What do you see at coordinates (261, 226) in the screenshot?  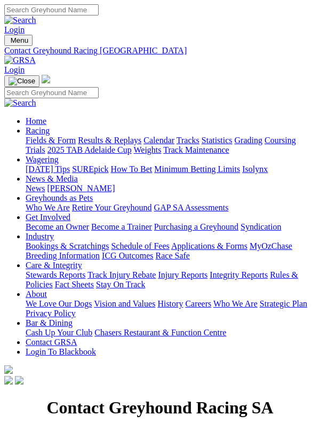 I see `a: Syndication` at bounding box center [261, 226].